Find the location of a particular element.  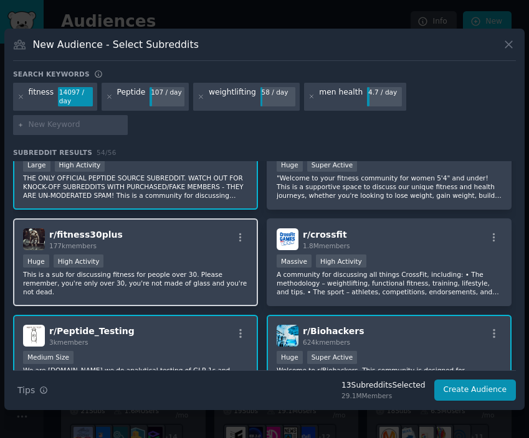

input: New Keyword is located at coordinates (76, 125).